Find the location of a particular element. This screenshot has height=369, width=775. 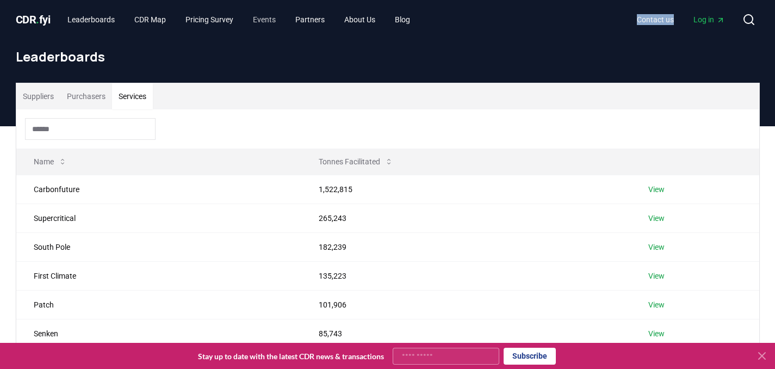

button: Name is located at coordinates (50, 162).